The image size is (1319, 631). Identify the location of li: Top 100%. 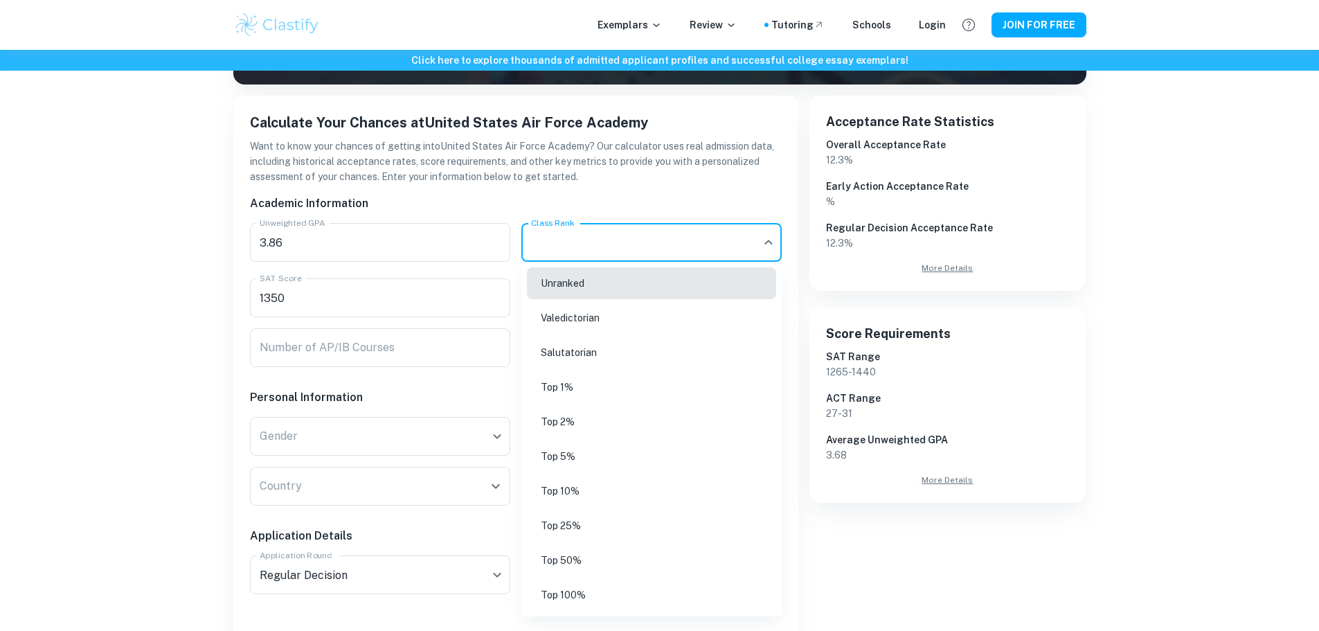
(652, 595).